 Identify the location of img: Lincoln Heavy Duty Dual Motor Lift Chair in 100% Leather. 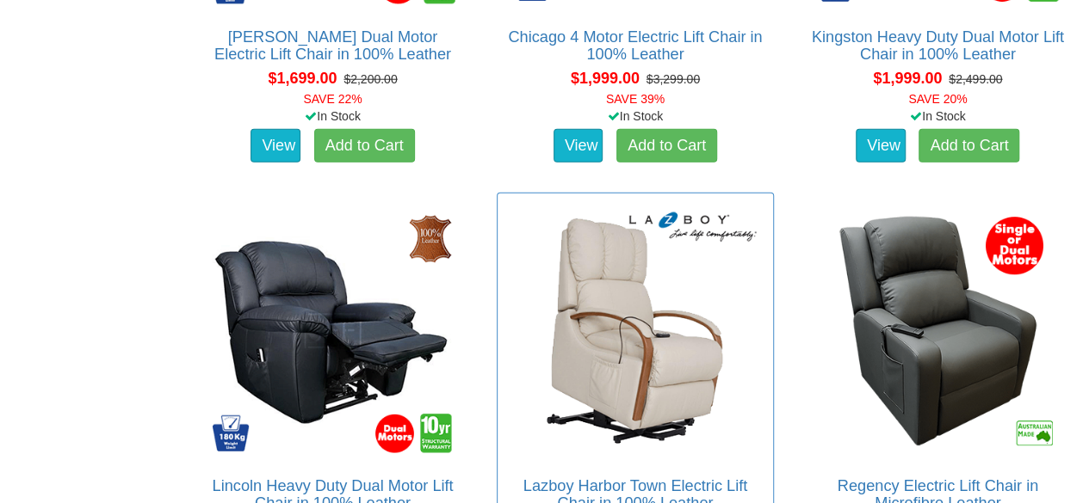
(332, 330).